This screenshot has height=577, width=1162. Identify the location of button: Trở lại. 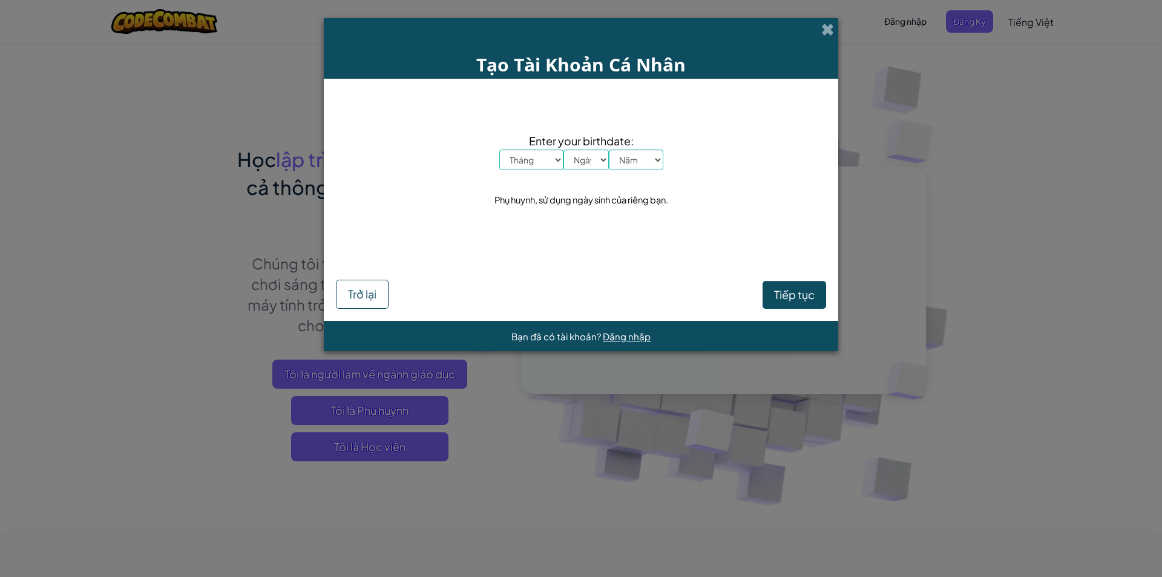
(362, 294).